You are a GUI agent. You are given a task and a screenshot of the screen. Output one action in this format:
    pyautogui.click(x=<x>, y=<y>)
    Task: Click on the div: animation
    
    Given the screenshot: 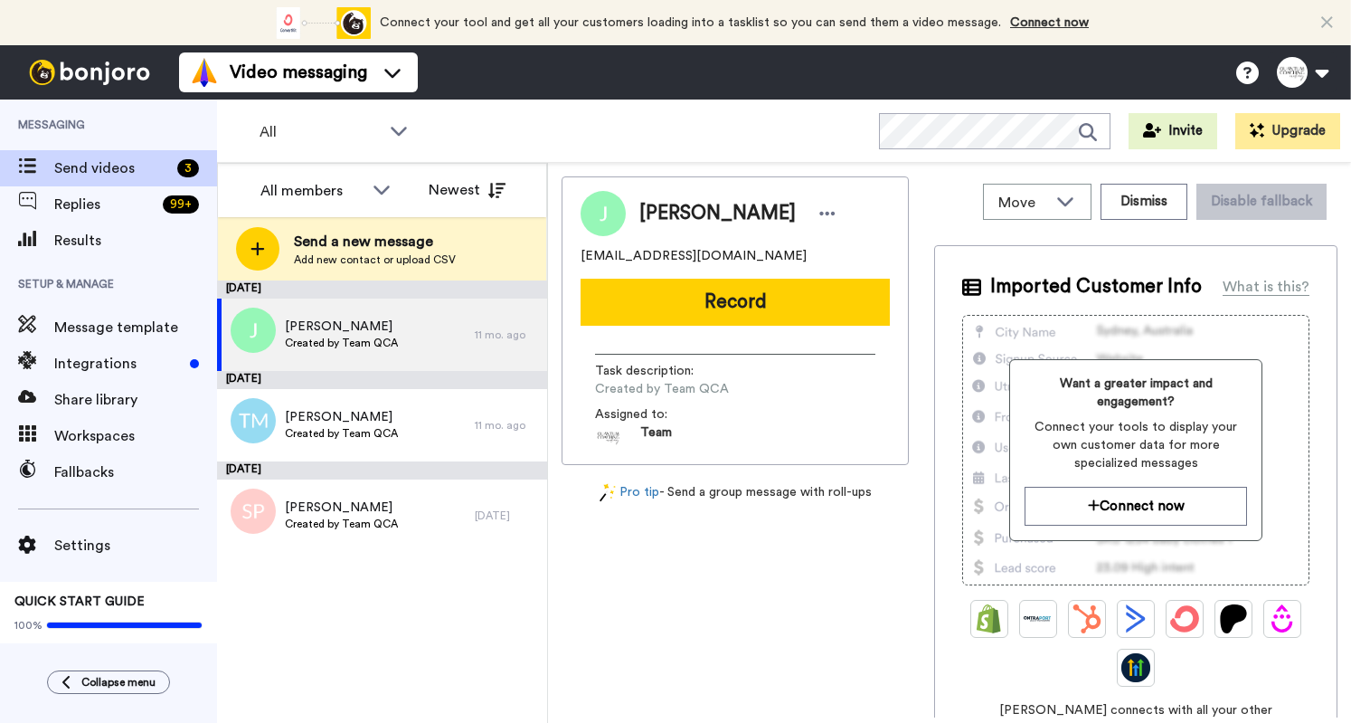 What is the action you would take?
    pyautogui.click(x=321, y=23)
    